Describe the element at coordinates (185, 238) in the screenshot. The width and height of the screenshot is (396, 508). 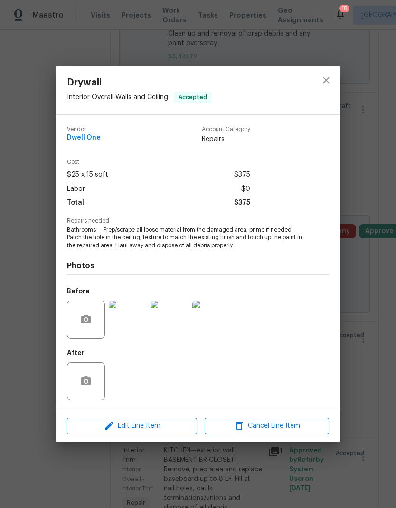
I see `span: Bathrooms—-Prep/scrape all loose material from the damaged area; prime if needed. Patch the hole ...` at that location.